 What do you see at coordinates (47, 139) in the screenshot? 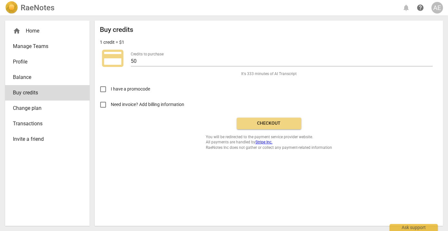
I see `a: Invite a friend` at bounding box center [47, 139].